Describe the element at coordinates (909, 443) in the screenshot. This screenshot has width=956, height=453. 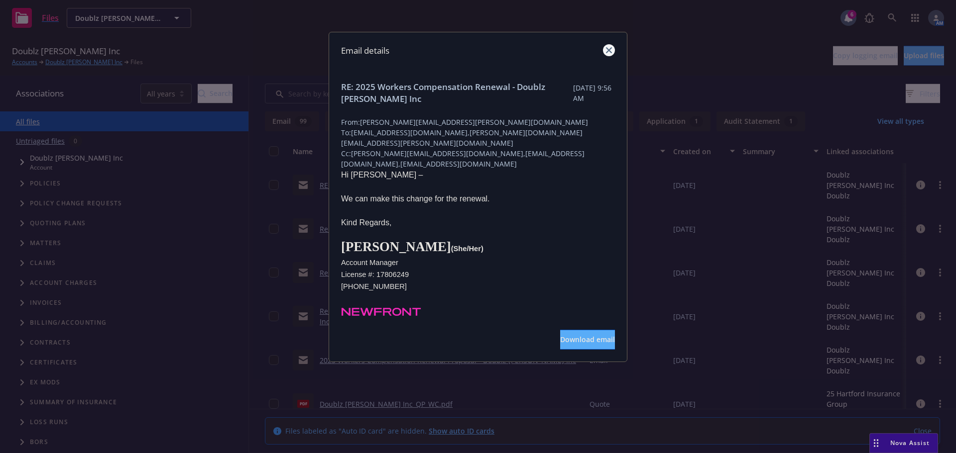
I see `span: Nova Assist` at that location.